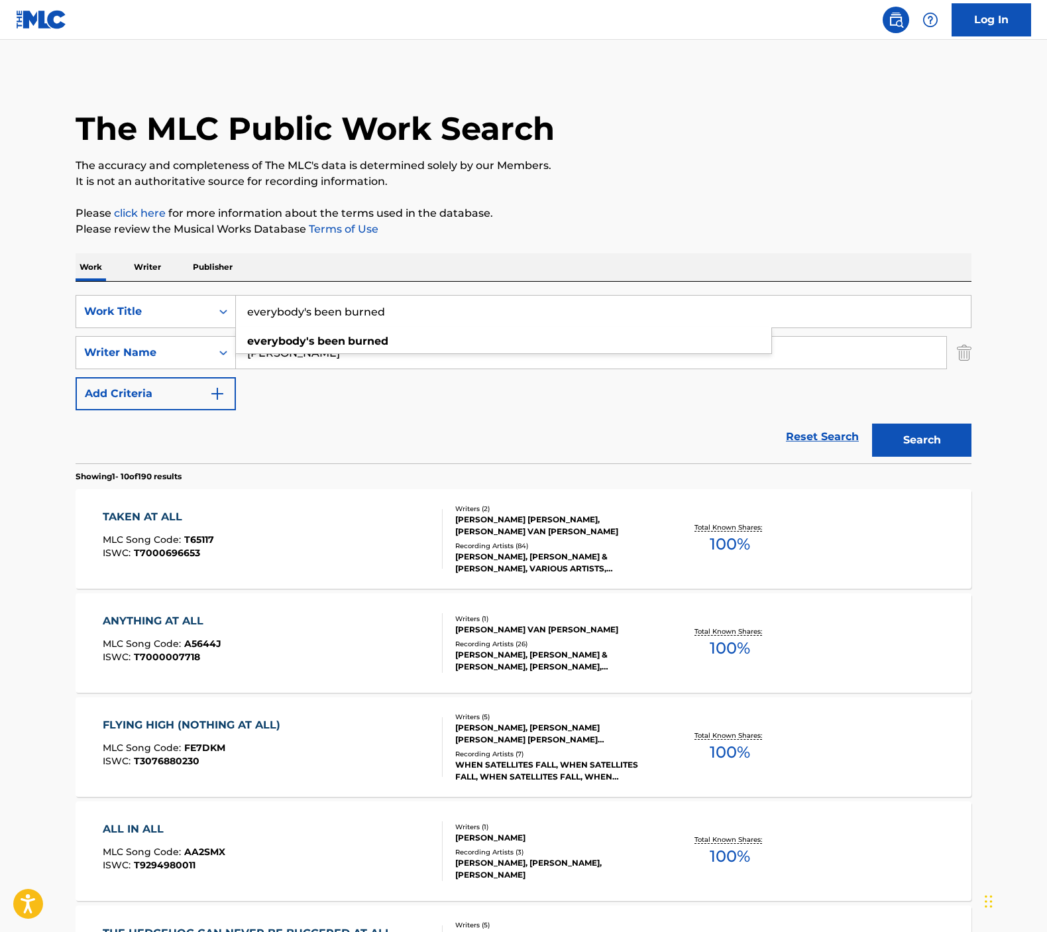  What do you see at coordinates (91, 267) in the screenshot?
I see `p: Work` at bounding box center [91, 267].